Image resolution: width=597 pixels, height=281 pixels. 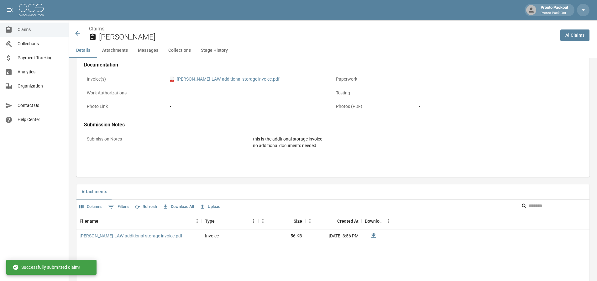 I want to click on div: this is the additional storage invoice no additional documents needed, so click(x=287, y=142).